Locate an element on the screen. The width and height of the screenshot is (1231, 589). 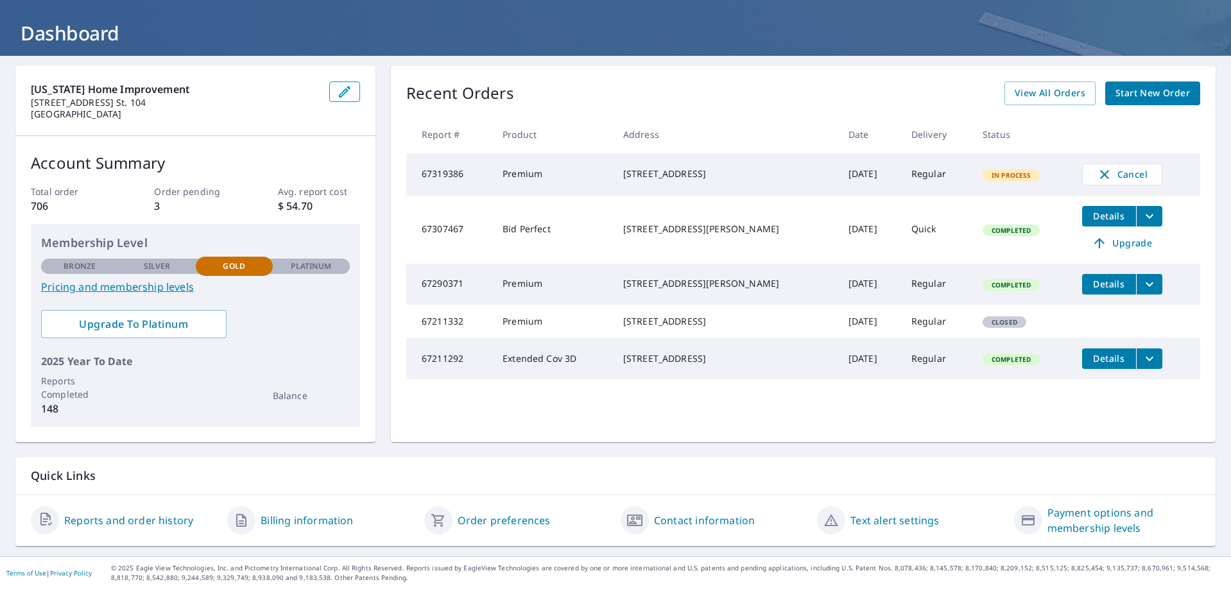
span: Upgrade To Platinum is located at coordinates (134, 324).